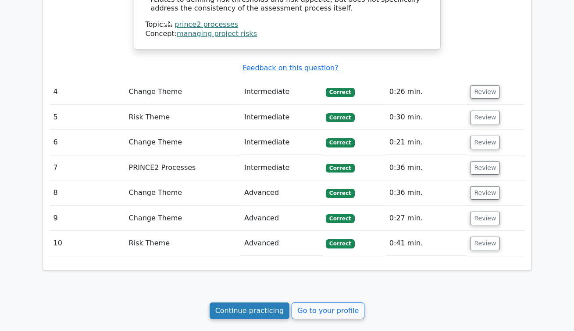 The width and height of the screenshot is (574, 331). What do you see at coordinates (426, 92) in the screenshot?
I see `td: 0:26 min.` at bounding box center [426, 92].